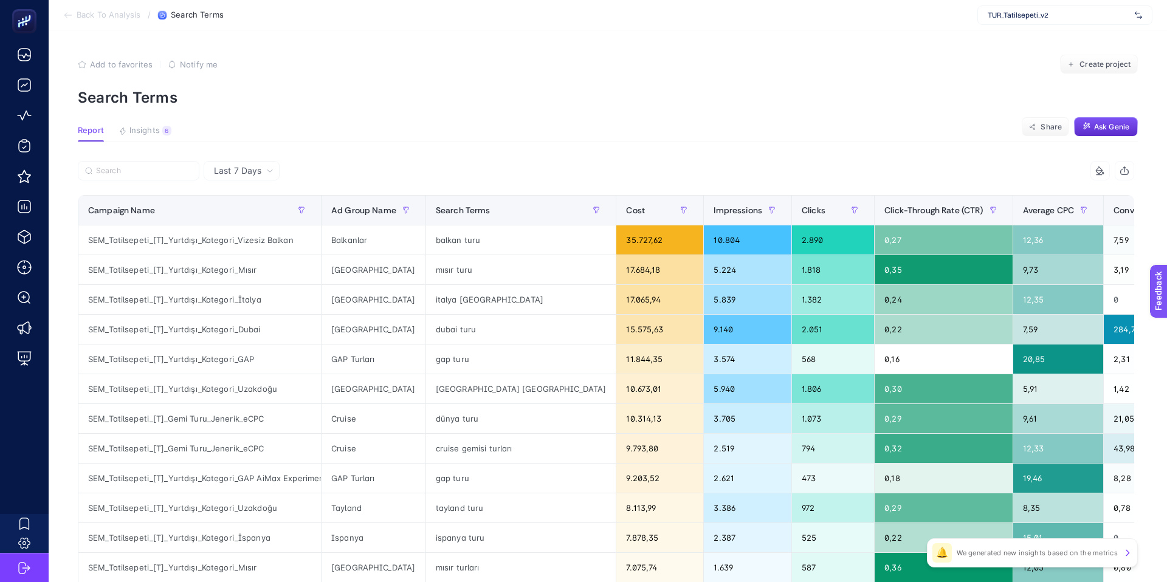 Image resolution: width=1167 pixels, height=582 pixels. Describe the element at coordinates (833, 538) in the screenshot. I see `div: 525` at that location.